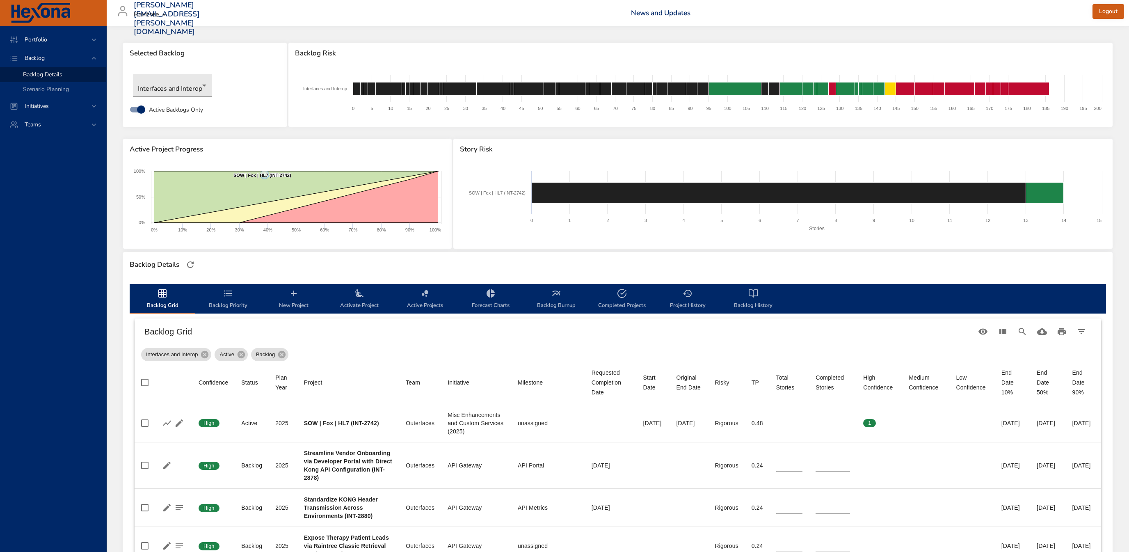 Image resolution: width=1129 pixels, height=552 pixels. I want to click on text: 185, so click(1046, 108).